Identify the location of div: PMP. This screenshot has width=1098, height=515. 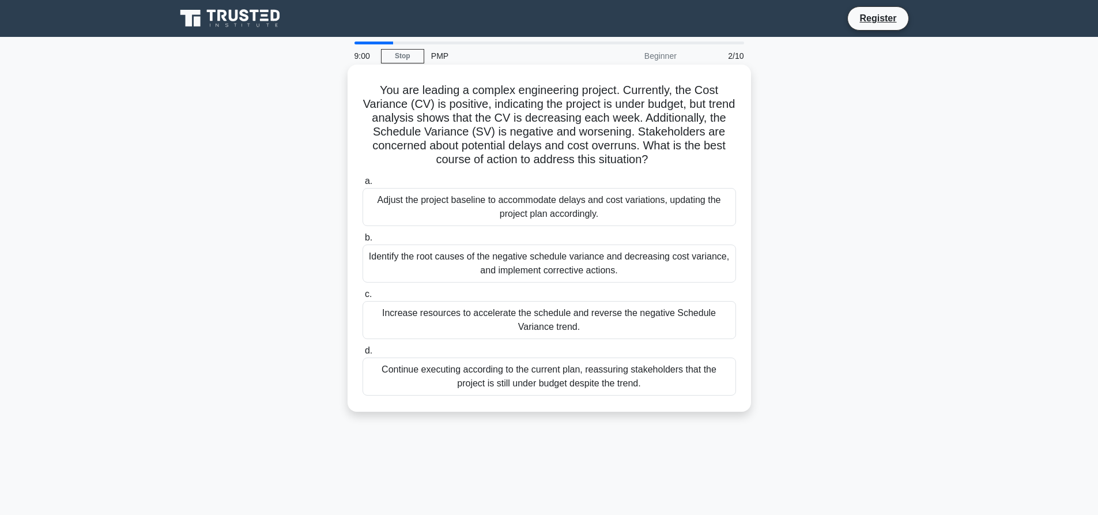
(503, 56).